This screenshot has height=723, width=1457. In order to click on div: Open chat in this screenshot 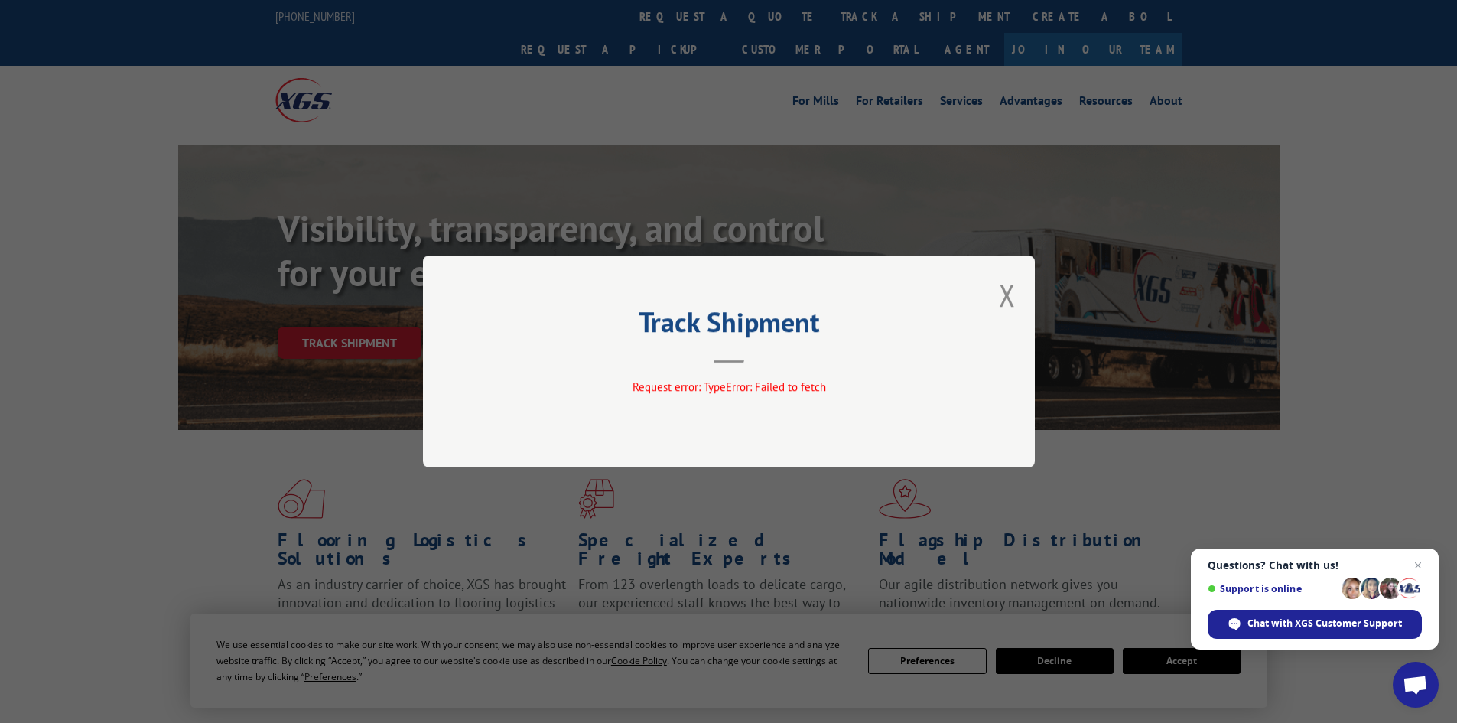, I will do `click(1416, 685)`.